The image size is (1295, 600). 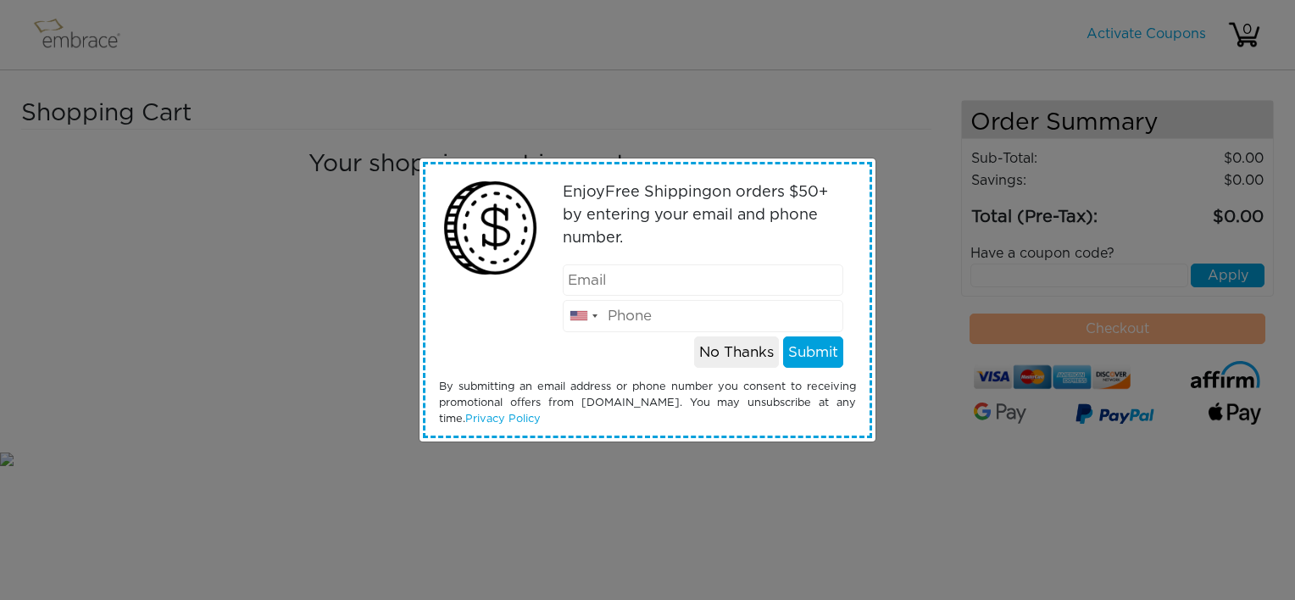 What do you see at coordinates (703, 316) in the screenshot?
I see `input: Phone` at bounding box center [703, 316].